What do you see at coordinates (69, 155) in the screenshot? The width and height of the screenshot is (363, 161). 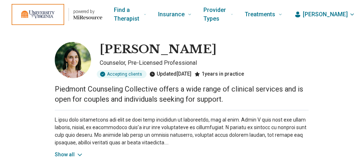 I see `button: Show all` at bounding box center [69, 155].